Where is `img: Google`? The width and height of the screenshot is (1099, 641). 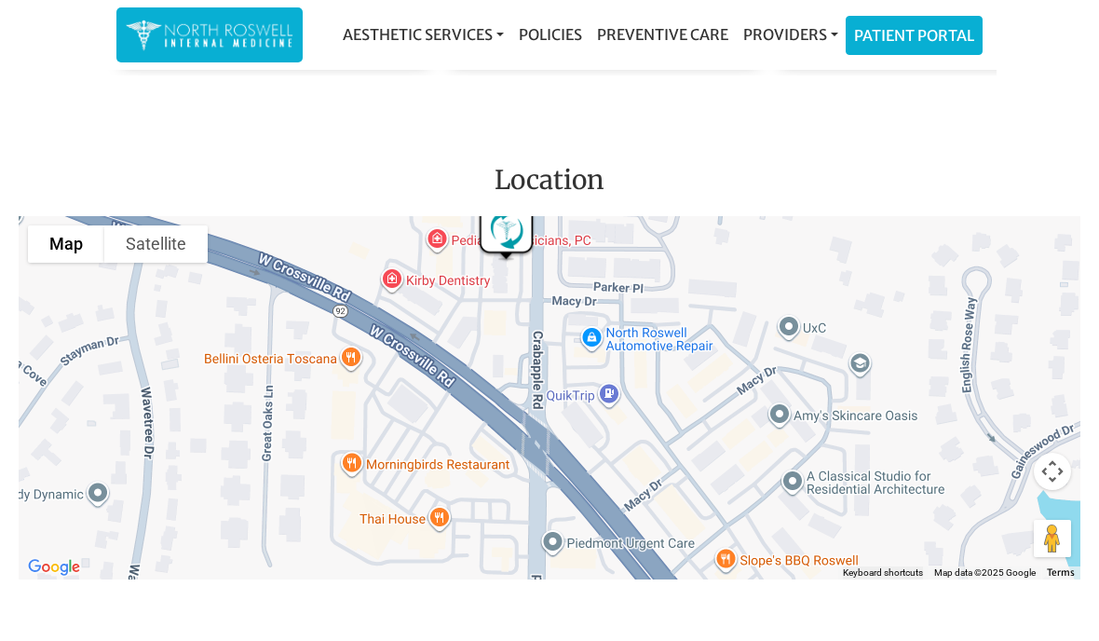
img: Google is located at coordinates (54, 567).